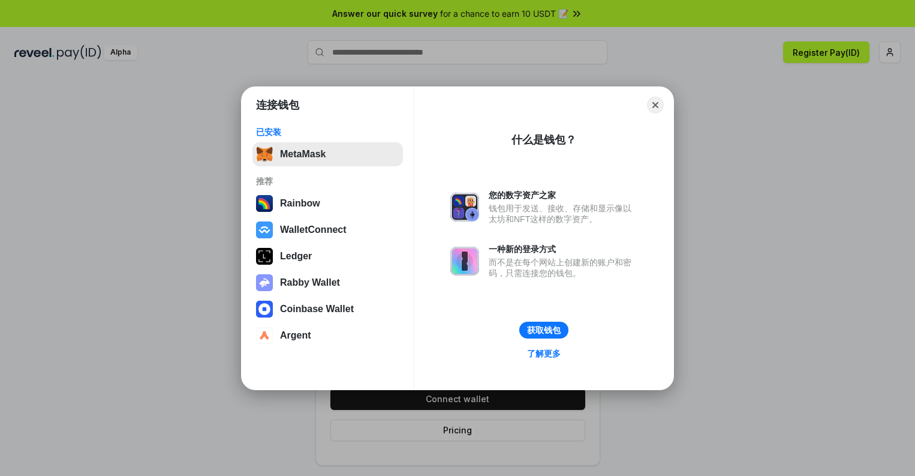  I want to click on div: Rabby Wallet, so click(310, 283).